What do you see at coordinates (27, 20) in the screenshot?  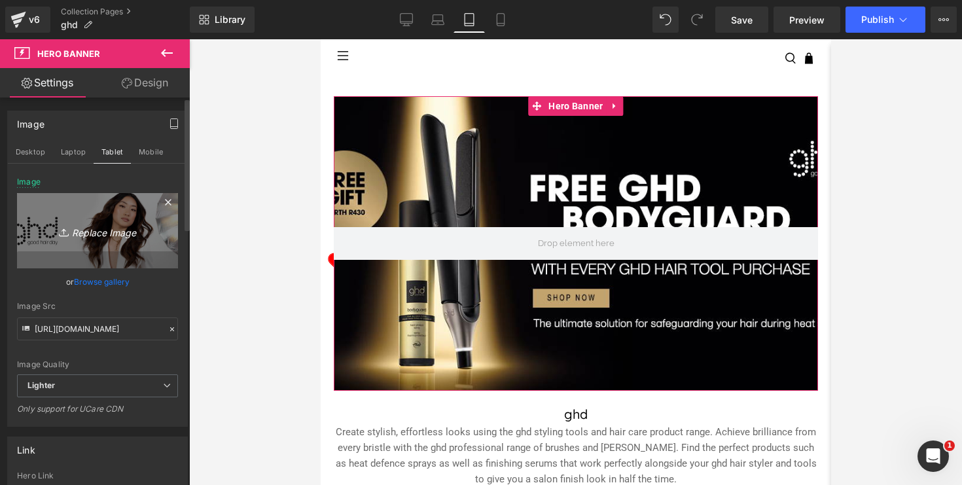 I see `a: v6` at bounding box center [27, 20].